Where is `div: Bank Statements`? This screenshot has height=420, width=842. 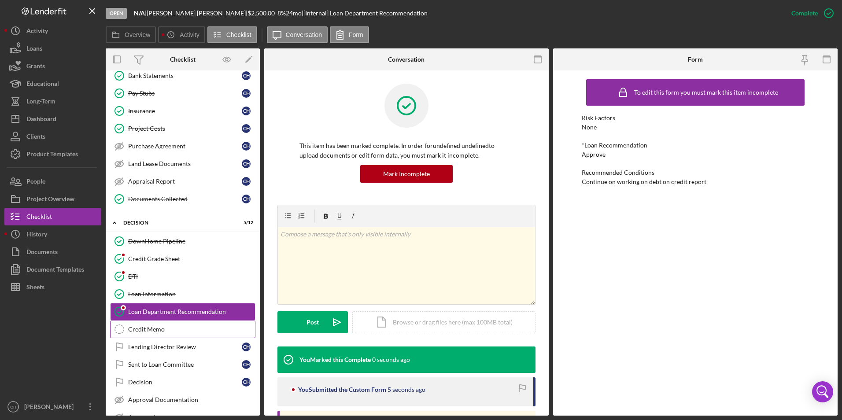
div: Bank Statements is located at coordinates (185, 76).